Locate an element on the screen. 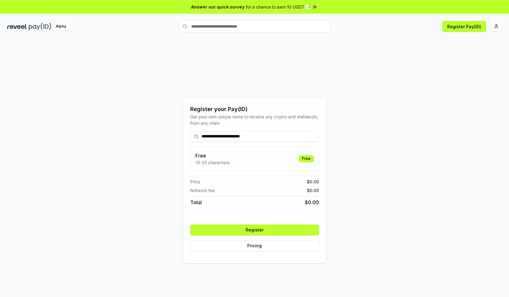  img: pay_id is located at coordinates (40, 26).